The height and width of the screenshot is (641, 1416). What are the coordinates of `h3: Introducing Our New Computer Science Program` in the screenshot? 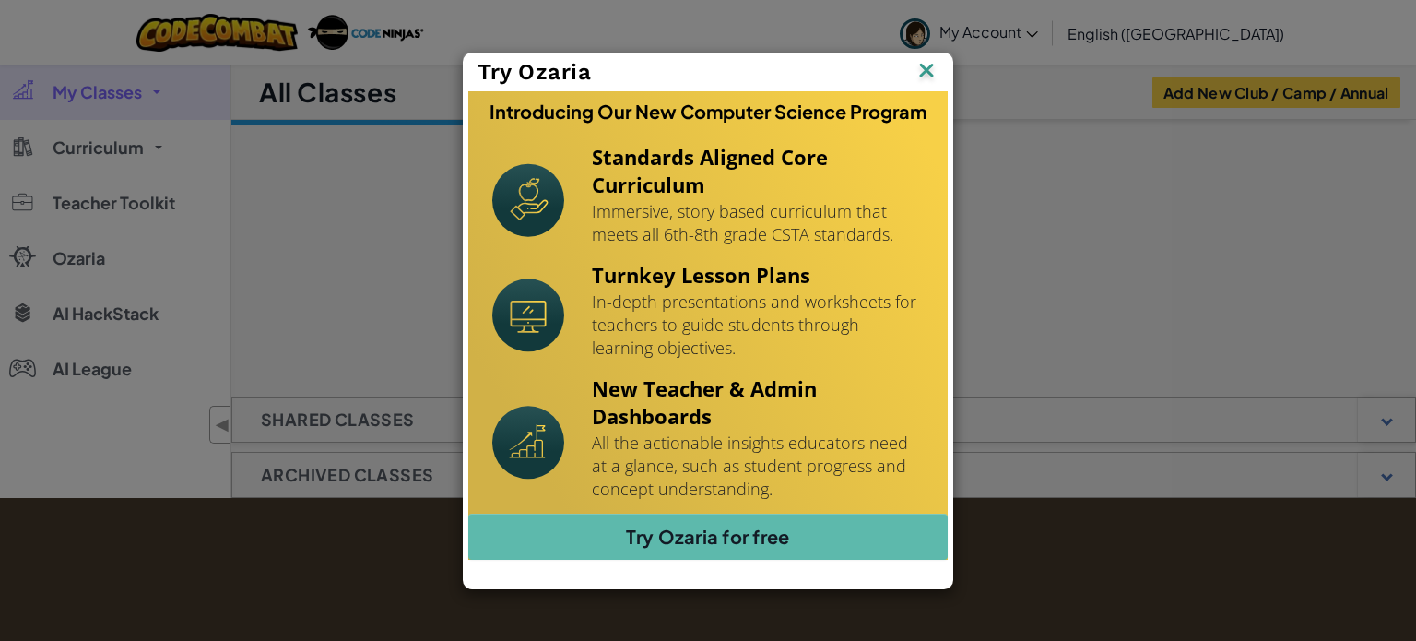 It's located at (708, 112).